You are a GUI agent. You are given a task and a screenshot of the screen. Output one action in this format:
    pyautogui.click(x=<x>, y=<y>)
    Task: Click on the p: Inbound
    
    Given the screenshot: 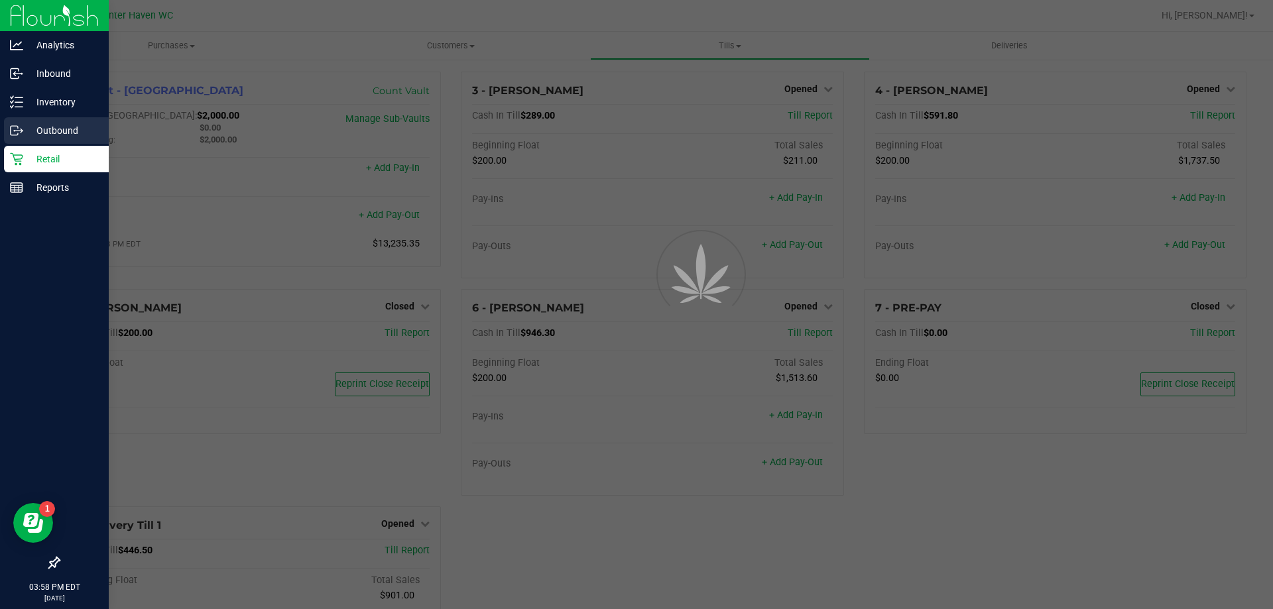 What is the action you would take?
    pyautogui.click(x=63, y=74)
    